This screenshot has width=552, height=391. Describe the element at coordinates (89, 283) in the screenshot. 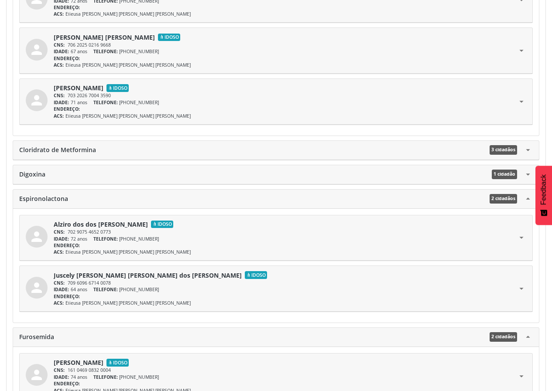

I see `span: 709 6096 6714 0078` at that location.